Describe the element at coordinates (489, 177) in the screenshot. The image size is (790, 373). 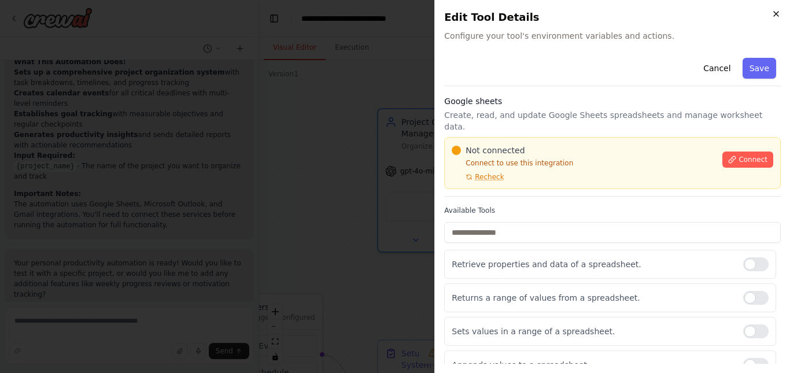
I see `span: Recheck` at that location.